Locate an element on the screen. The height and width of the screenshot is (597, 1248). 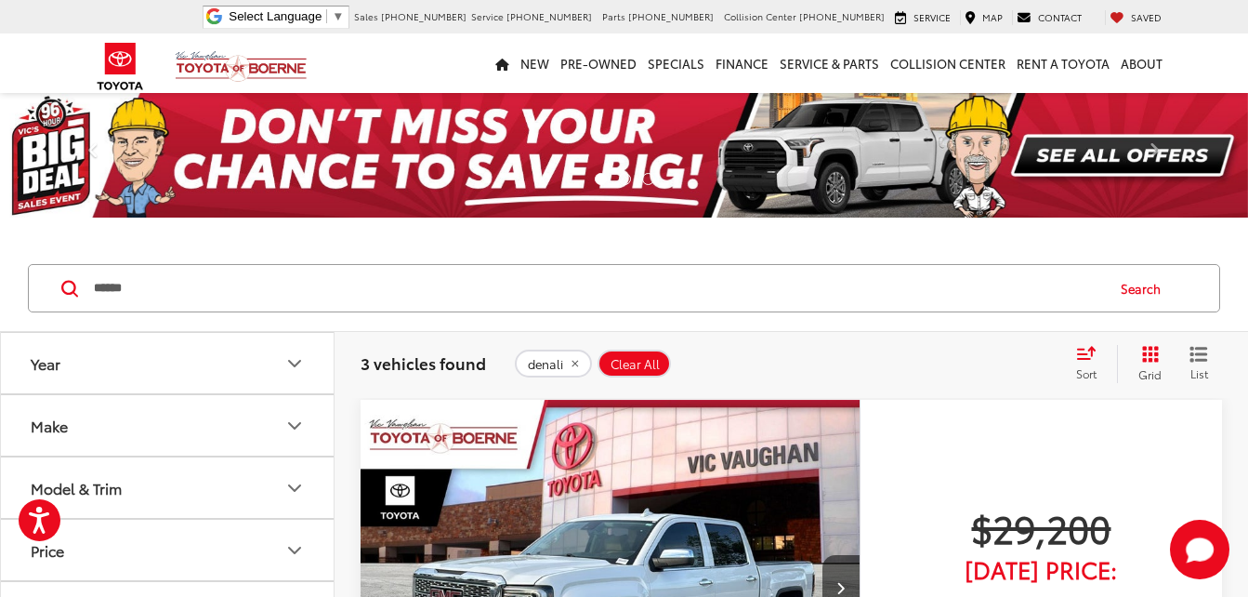
span: Select Language is located at coordinates (275, 16).